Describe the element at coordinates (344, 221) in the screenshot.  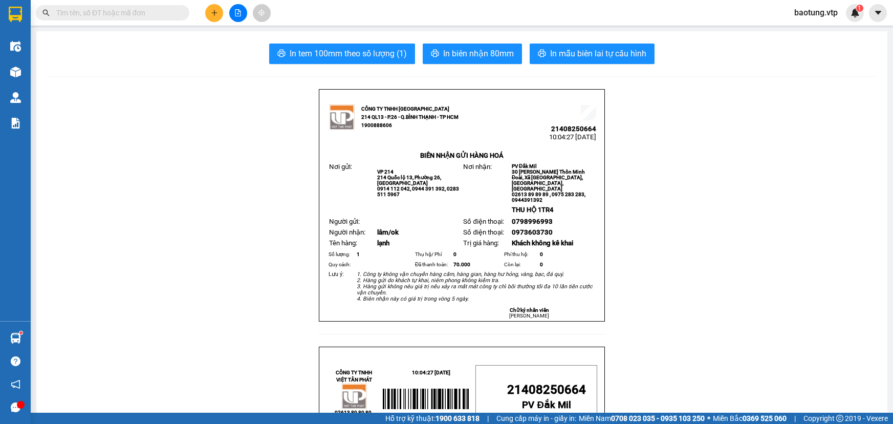
I see `span: Người gửi:` at that location.